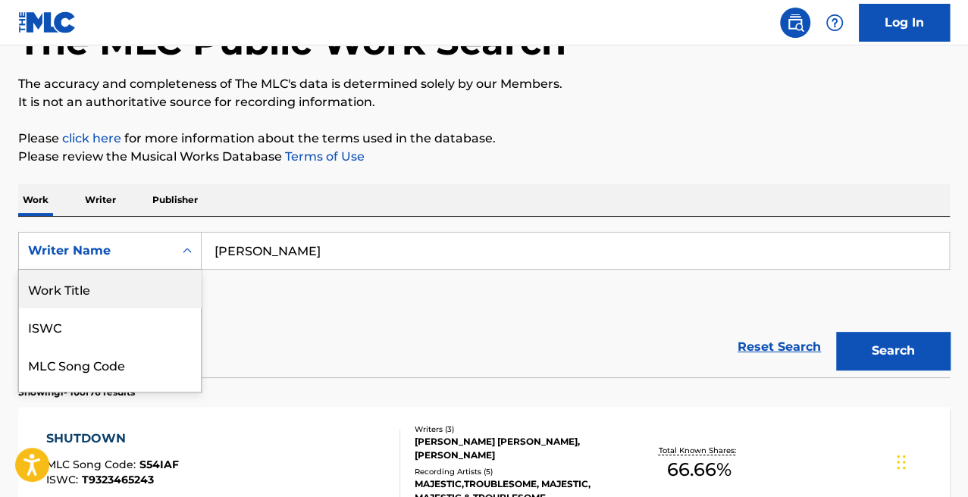 The width and height of the screenshot is (968, 497). What do you see at coordinates (901, 462) in the screenshot?
I see `div: Drag` at bounding box center [901, 462].